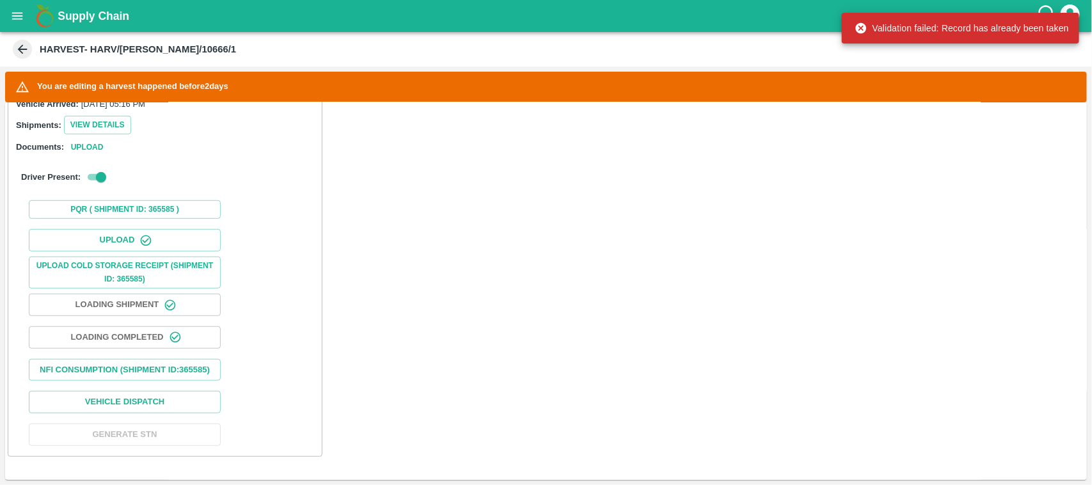 The height and width of the screenshot is (485, 1092). Describe the element at coordinates (132, 86) in the screenshot. I see `b: You are editing a harvest happened before 2 days` at that location.